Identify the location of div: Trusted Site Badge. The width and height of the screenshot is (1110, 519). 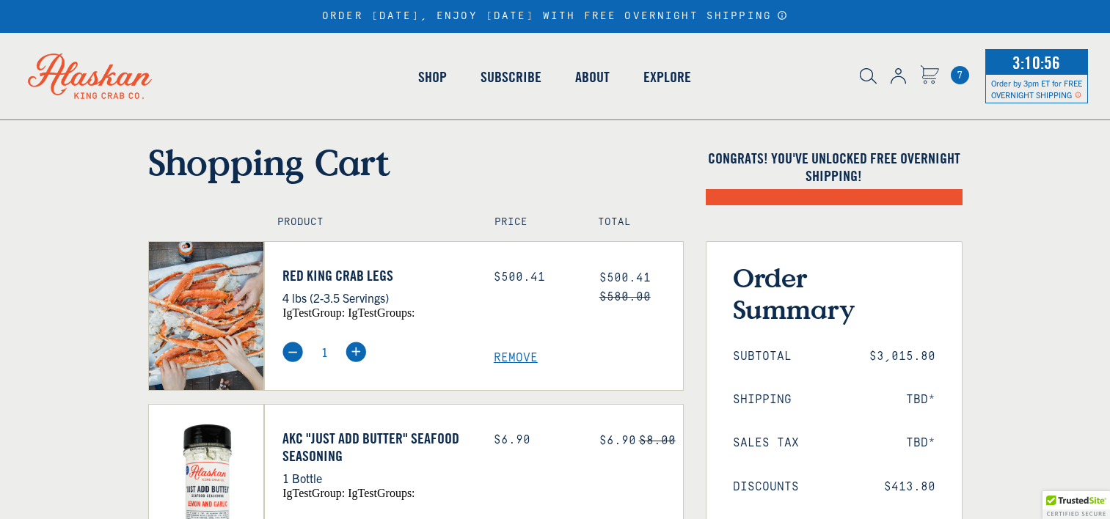
(1076, 505).